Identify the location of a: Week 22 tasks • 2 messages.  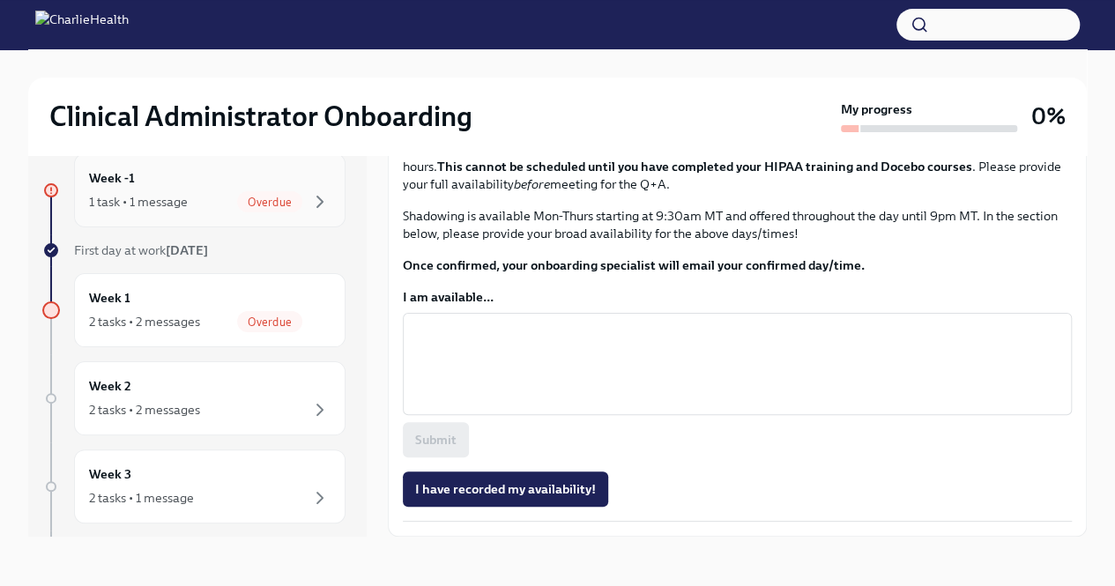
(194, 398).